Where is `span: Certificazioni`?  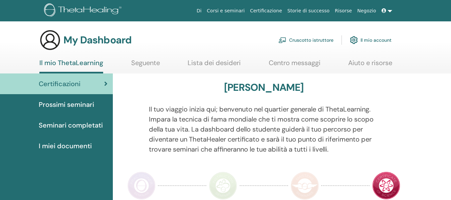
span: Certificazioni is located at coordinates (59, 84).